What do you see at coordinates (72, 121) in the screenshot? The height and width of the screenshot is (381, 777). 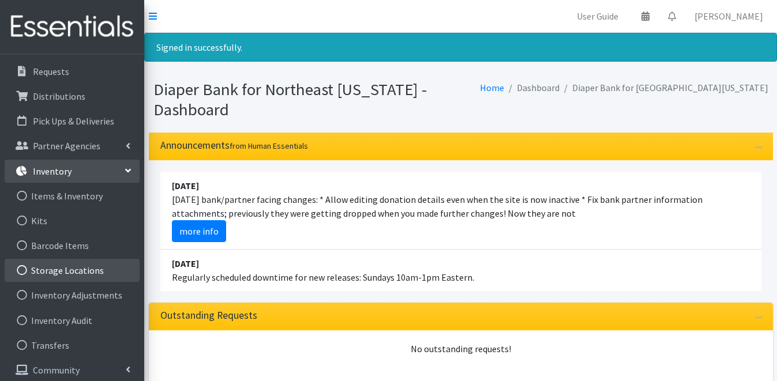 I see `a: Pick Ups & Deliveries` at bounding box center [72, 121].